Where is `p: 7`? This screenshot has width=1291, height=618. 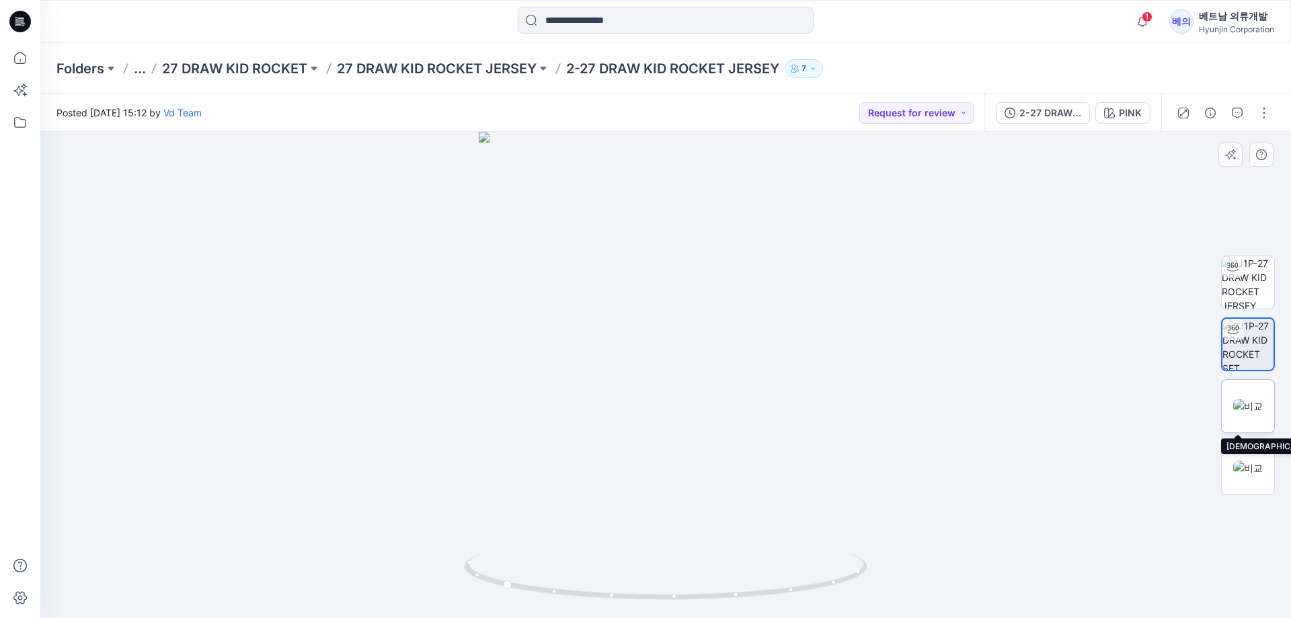
p: 7 is located at coordinates (804, 69).